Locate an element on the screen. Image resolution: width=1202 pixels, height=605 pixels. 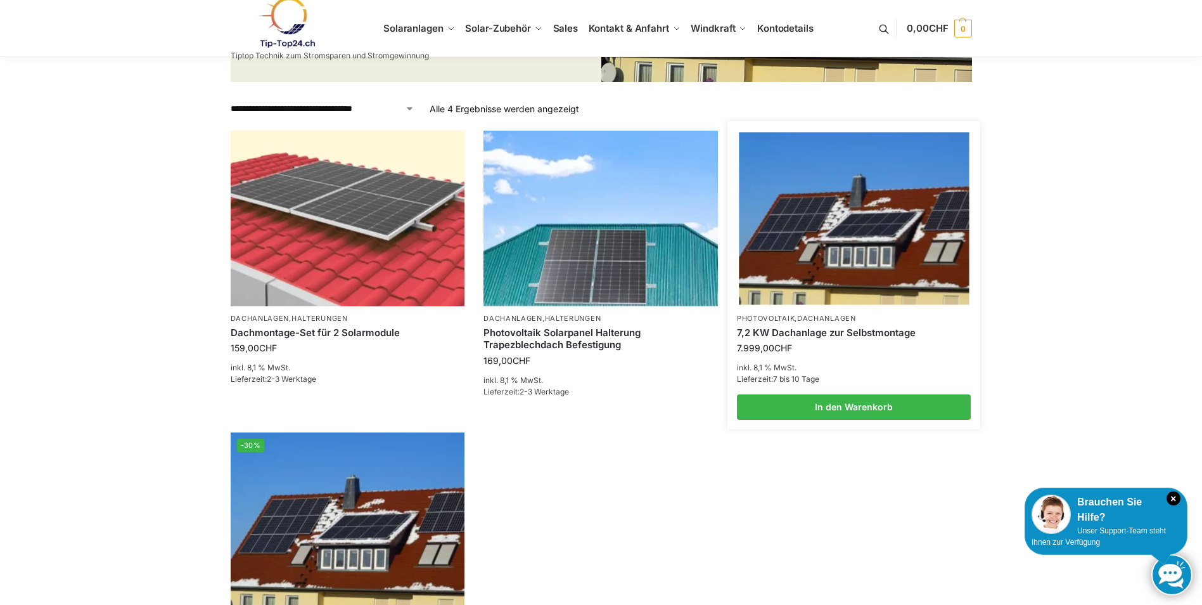
img: Halterung Solarpaneele Ziegeldach is located at coordinates (348, 218).